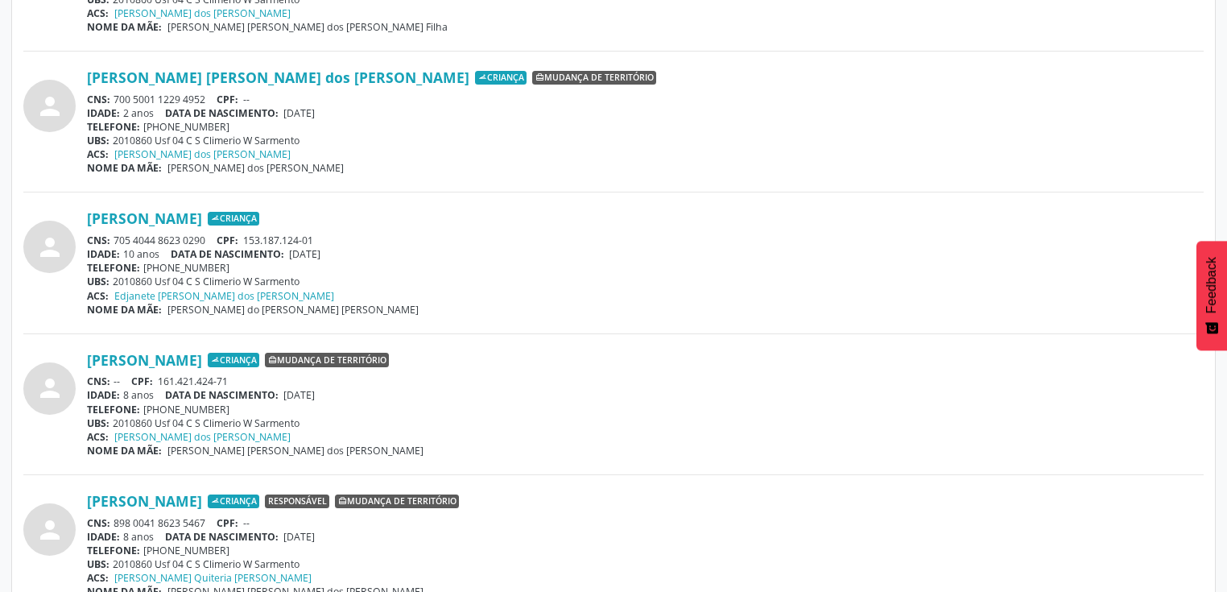 The height and width of the screenshot is (592, 1227). What do you see at coordinates (645, 240) in the screenshot?
I see `div: 705 4044 8623 0290` at bounding box center [645, 240].